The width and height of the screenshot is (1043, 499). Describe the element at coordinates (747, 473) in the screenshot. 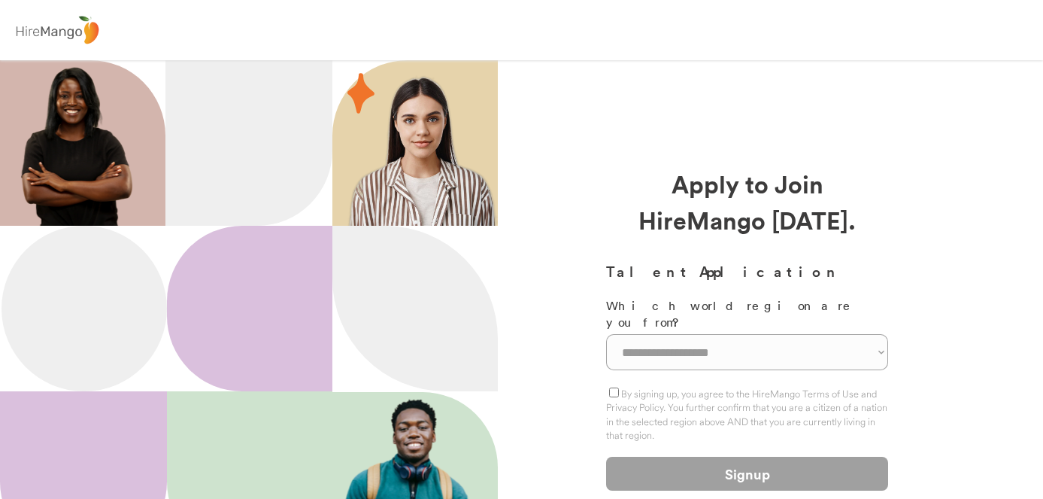

I see `button: Signup` at that location.